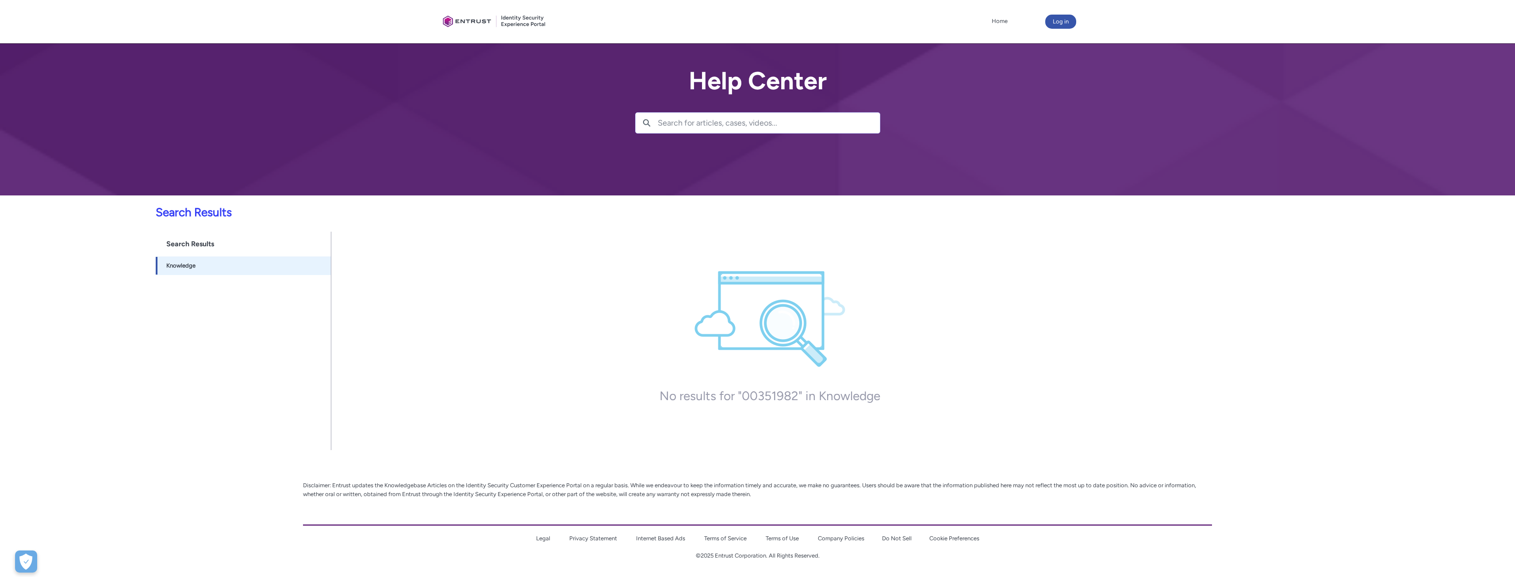  What do you see at coordinates (243, 266) in the screenshot?
I see `a: Knowledge` at bounding box center [243, 266].